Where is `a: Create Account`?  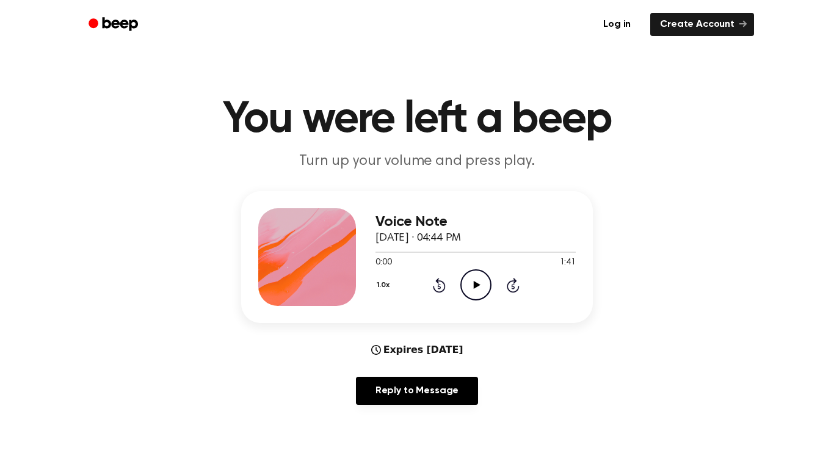
a: Create Account is located at coordinates (702, 24).